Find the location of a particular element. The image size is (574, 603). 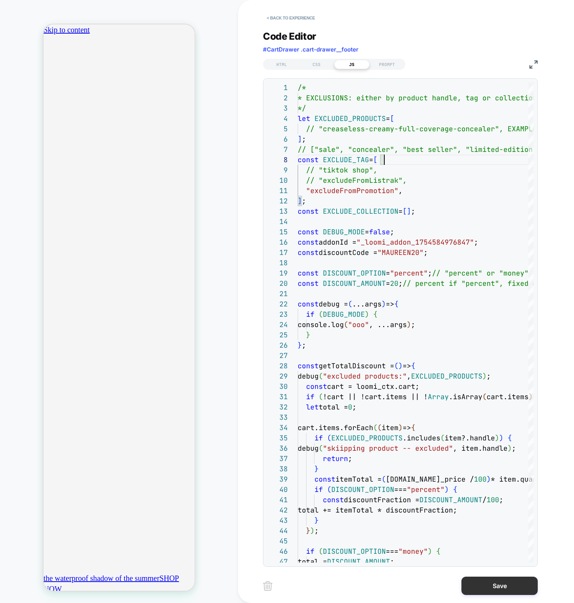

div: 47 is located at coordinates (277, 561).